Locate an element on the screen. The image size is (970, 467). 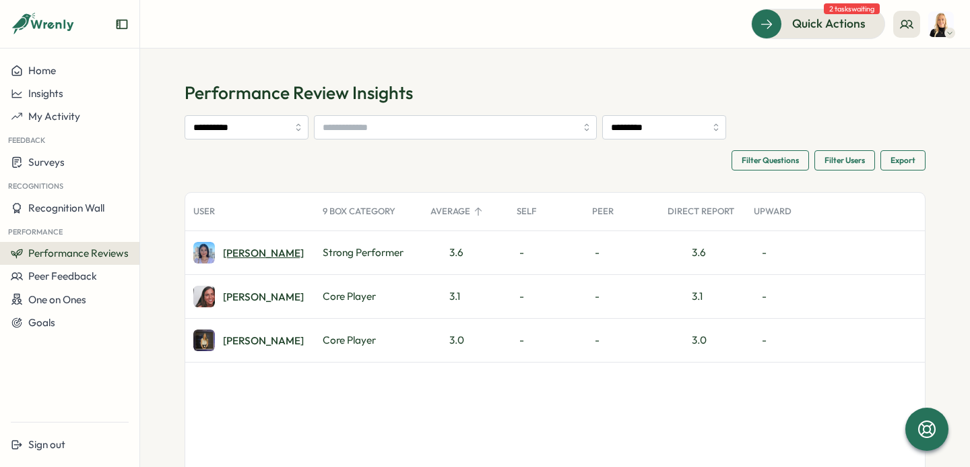
div: Strong Performer is located at coordinates (368, 253).